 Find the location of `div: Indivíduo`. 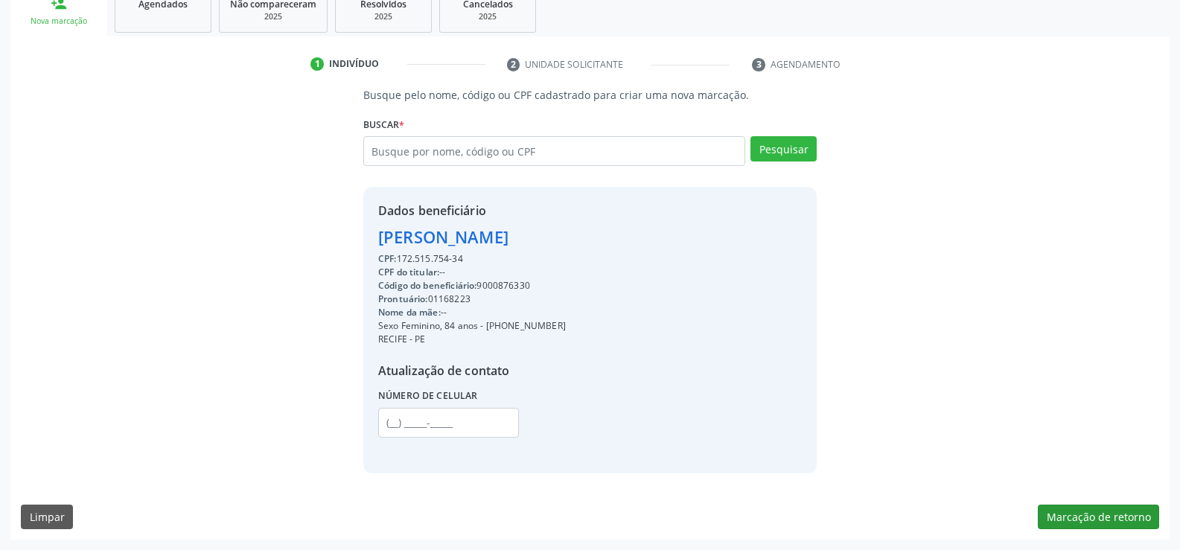

div: Indivíduo is located at coordinates (354, 64).